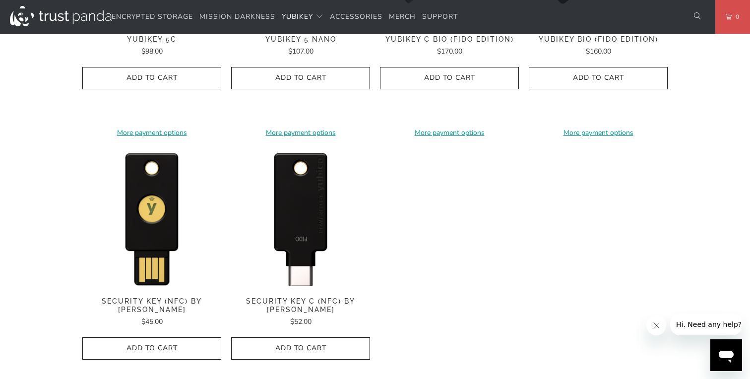 This screenshot has width=750, height=379. Describe the element at coordinates (152, 17) in the screenshot. I see `a: Encrypted Storage` at that location.